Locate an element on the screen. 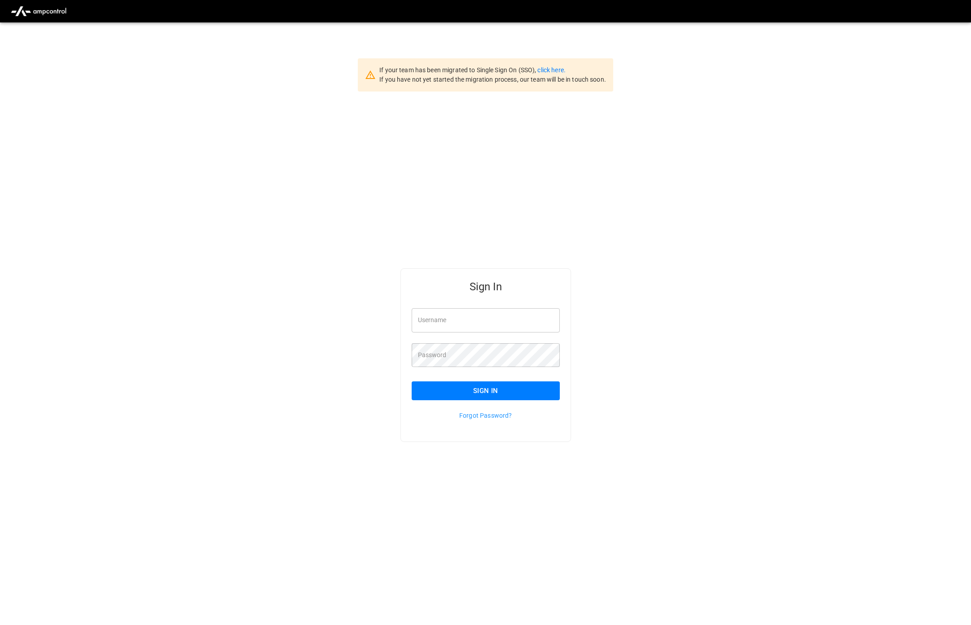 This screenshot has width=971, height=625. button: Sign In is located at coordinates (486, 391).